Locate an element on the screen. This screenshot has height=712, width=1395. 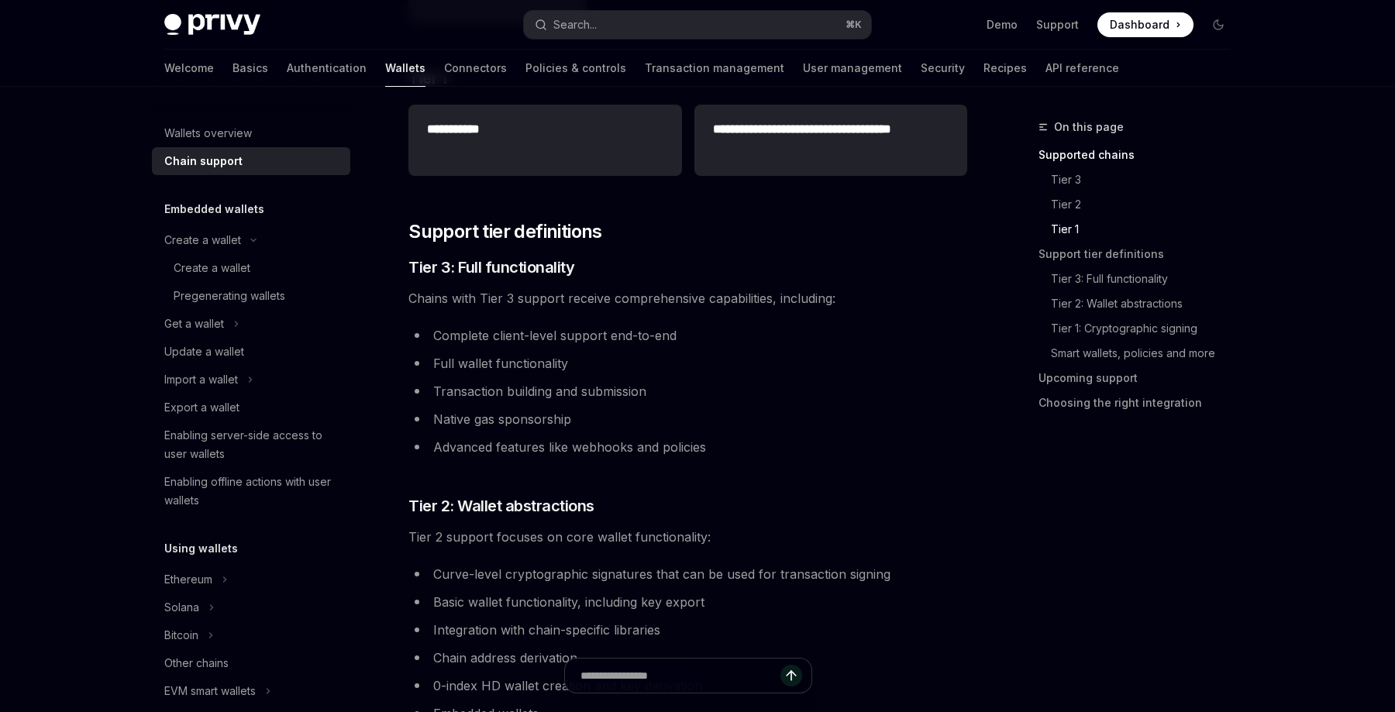
button: Create a wallet is located at coordinates (251, 240).